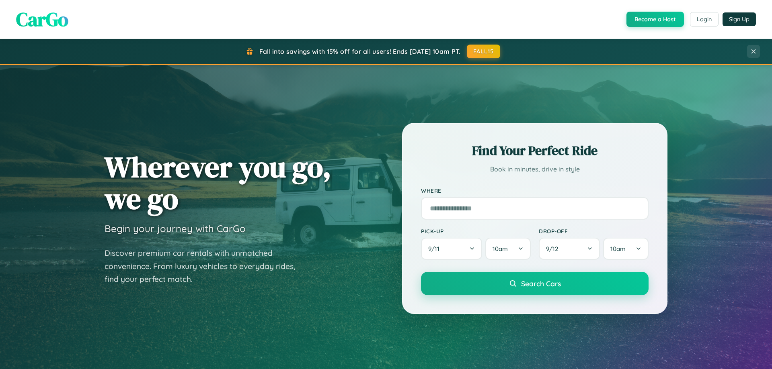 This screenshot has height=369, width=772. Describe the element at coordinates (655, 19) in the screenshot. I see `button: Become a Host` at that location.